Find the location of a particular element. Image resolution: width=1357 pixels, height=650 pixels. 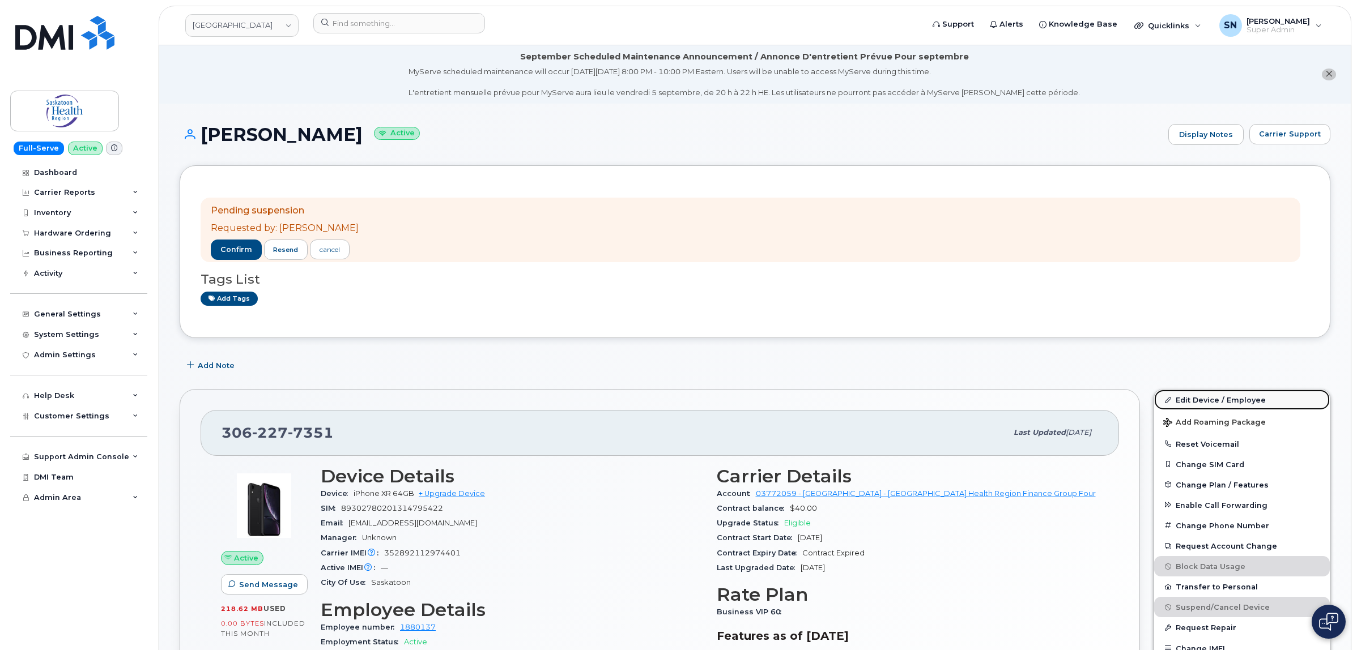

span: 218.62 MB is located at coordinates (242, 609).